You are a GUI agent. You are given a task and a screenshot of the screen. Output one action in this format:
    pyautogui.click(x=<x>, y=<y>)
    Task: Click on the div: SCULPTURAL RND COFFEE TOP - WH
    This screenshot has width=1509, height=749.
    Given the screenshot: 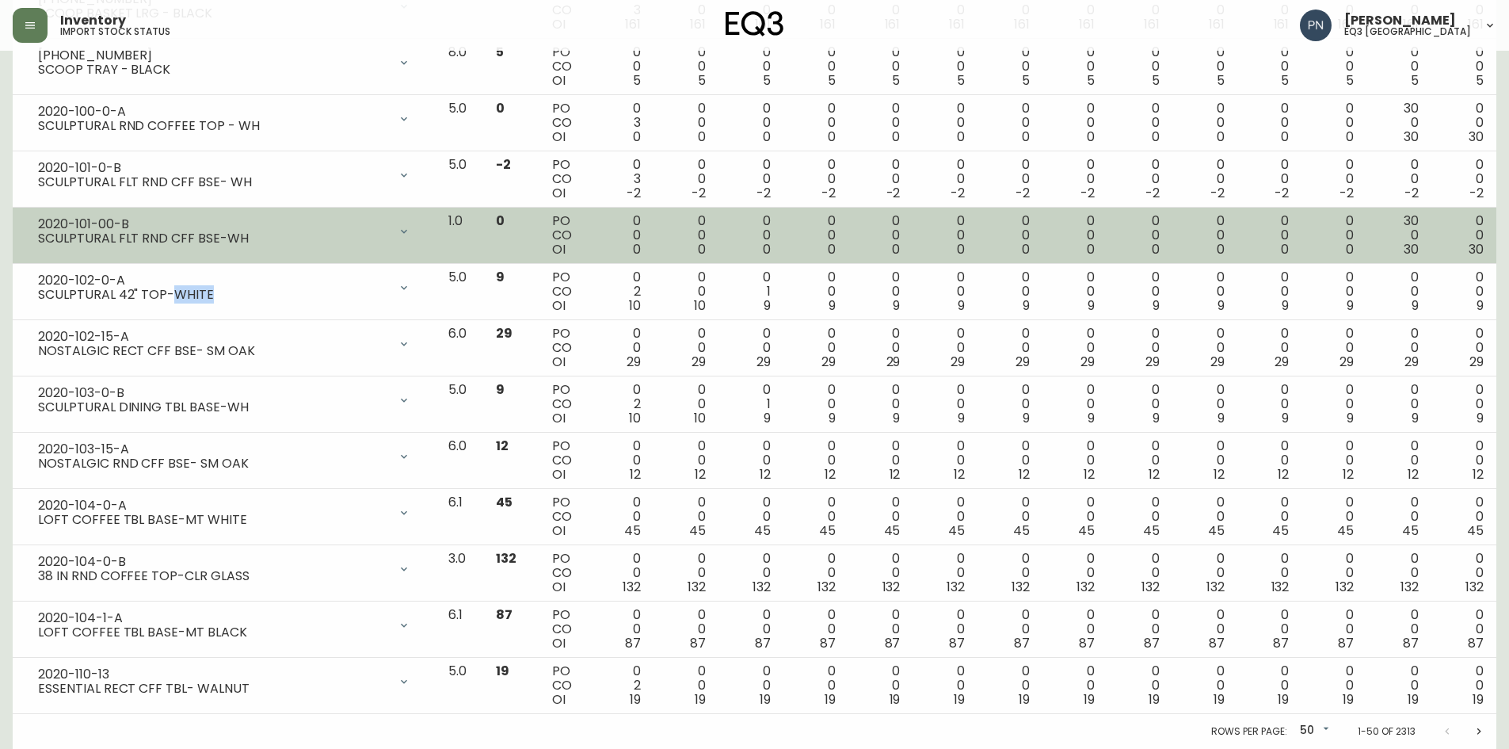 What is the action you would take?
    pyautogui.click(x=213, y=126)
    